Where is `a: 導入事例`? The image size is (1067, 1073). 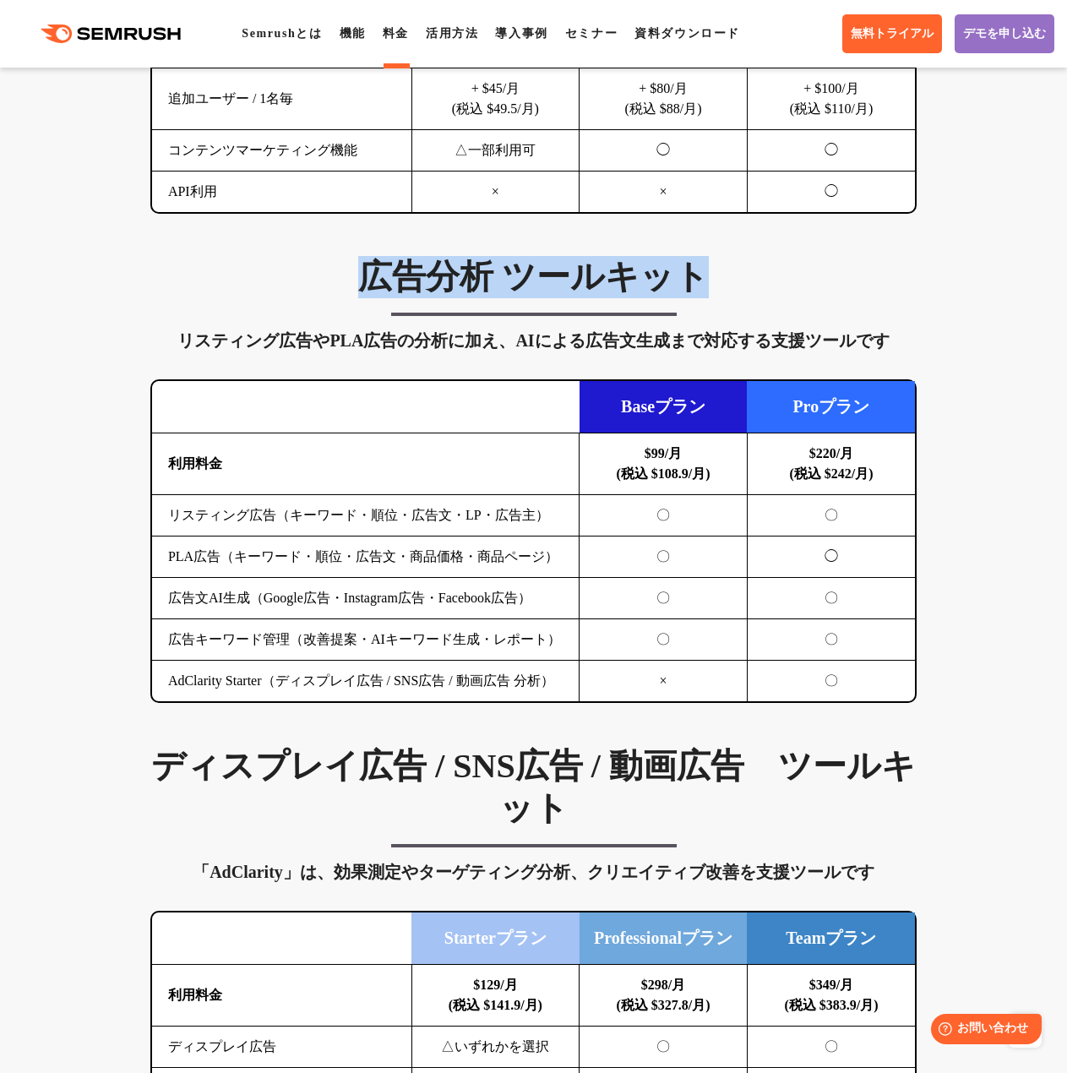
a: 導入事例 is located at coordinates (521, 33).